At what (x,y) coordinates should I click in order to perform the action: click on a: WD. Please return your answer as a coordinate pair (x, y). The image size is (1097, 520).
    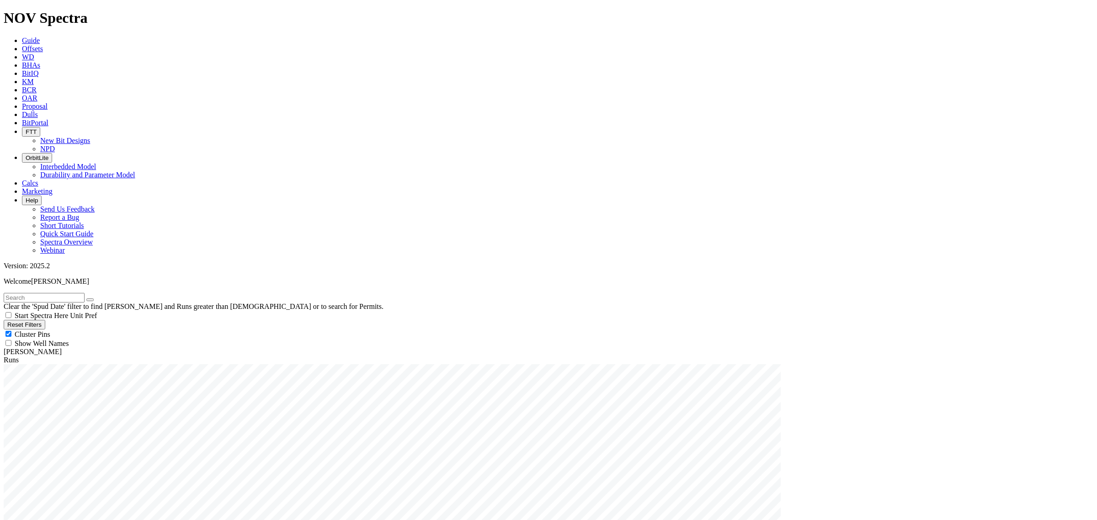
    Looking at the image, I should click on (28, 57).